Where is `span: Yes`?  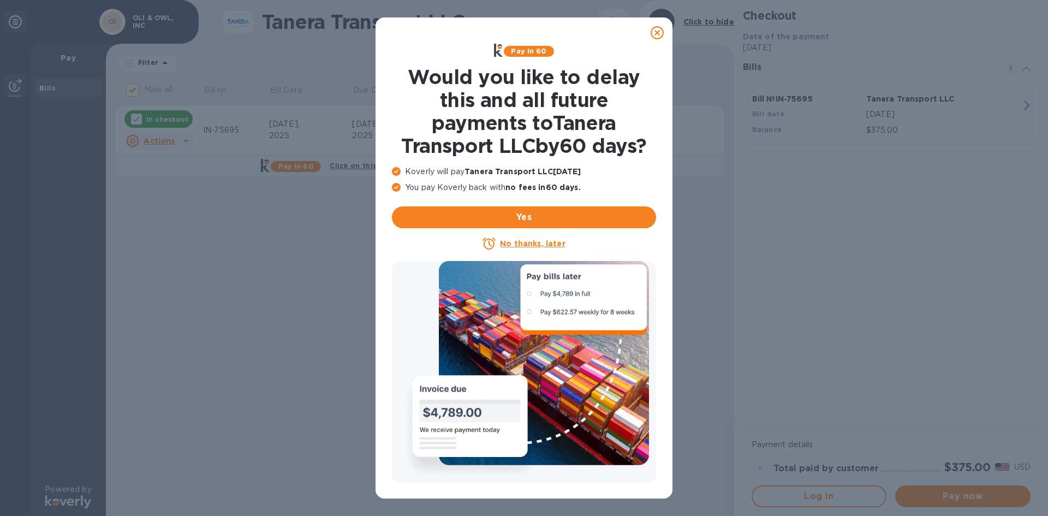
span: Yes is located at coordinates (524, 217).